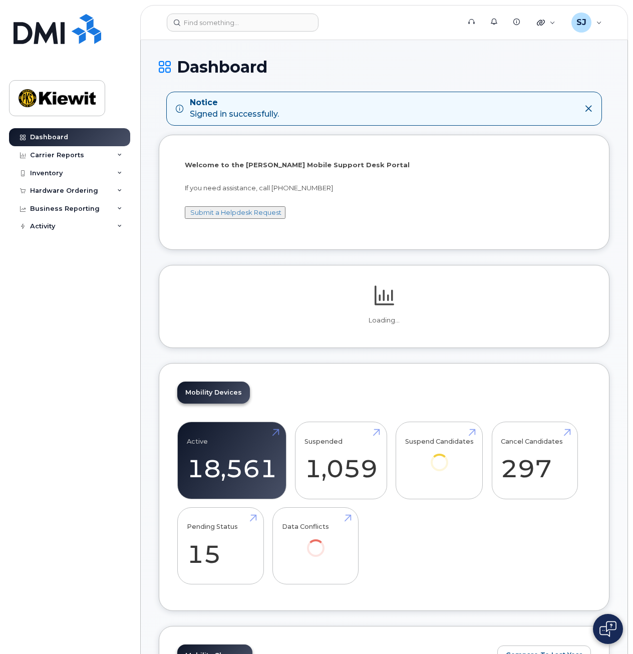 This screenshot has height=654, width=633. I want to click on a: Cancel Candidates 297, so click(534, 461).